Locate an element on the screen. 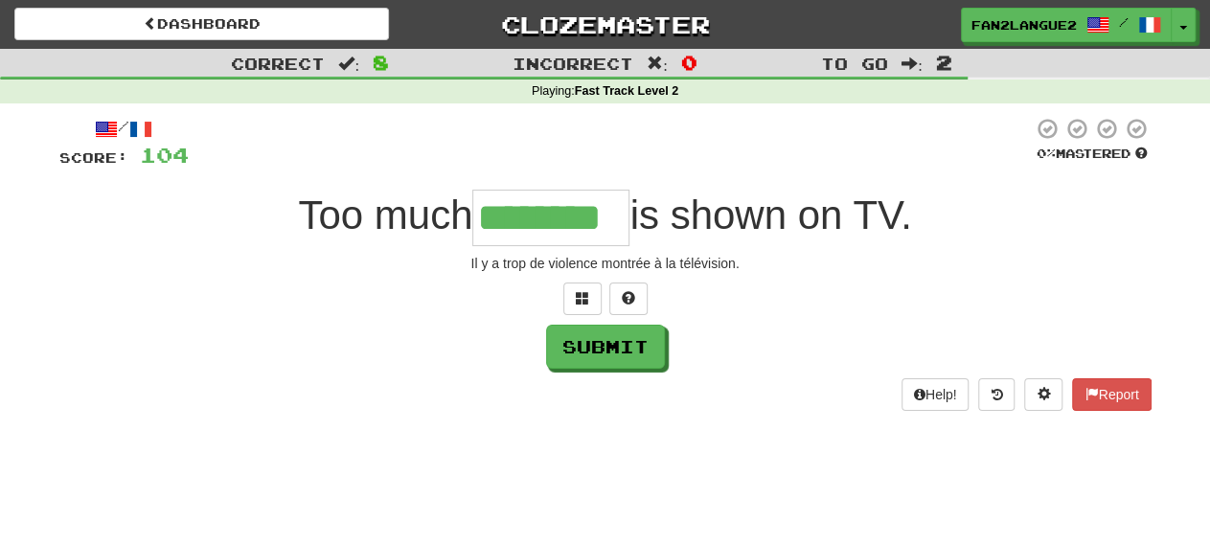 The width and height of the screenshot is (1210, 543). strong: Fast Track Level 2 is located at coordinates (627, 91).